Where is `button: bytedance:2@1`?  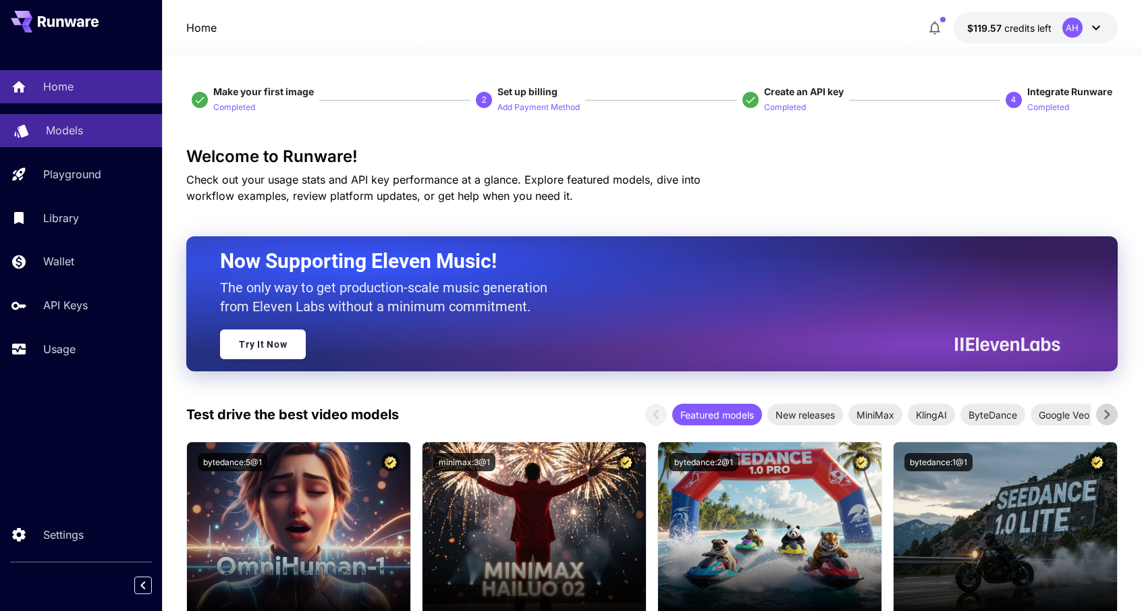 button: bytedance:2@1 is located at coordinates (703, 462).